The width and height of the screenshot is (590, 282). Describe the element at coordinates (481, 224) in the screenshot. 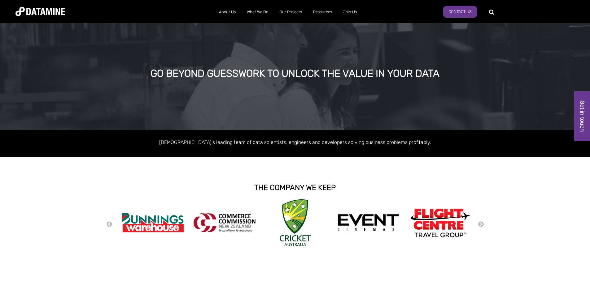

I see `button: Next` at that location.